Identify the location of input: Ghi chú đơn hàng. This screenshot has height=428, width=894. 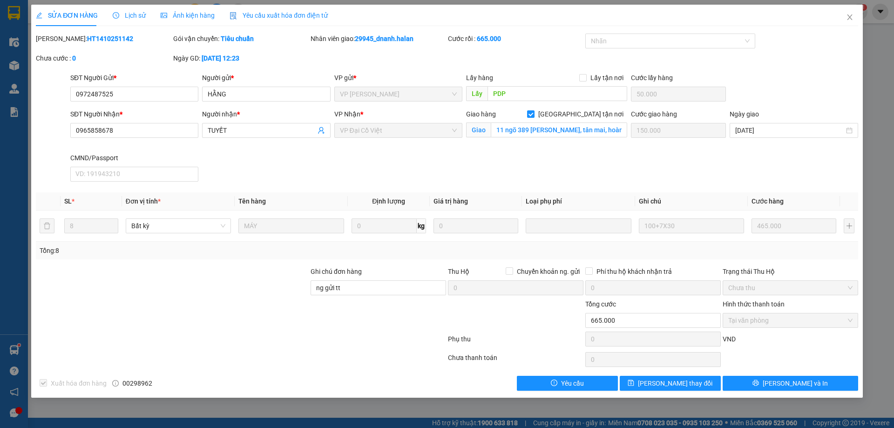
(378, 288).